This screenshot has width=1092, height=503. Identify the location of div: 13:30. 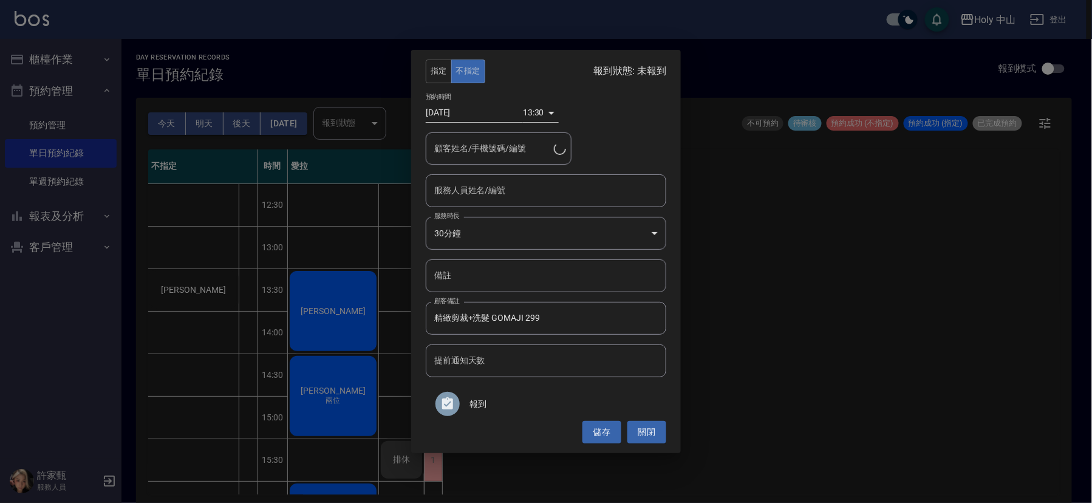
(533, 112).